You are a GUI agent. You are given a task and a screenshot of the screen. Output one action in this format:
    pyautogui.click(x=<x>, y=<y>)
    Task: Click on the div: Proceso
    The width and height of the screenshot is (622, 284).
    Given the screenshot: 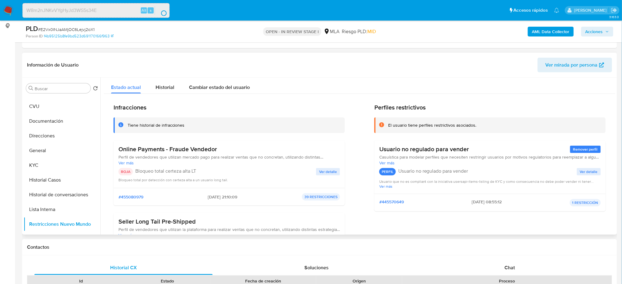 What is the action you would take?
    pyautogui.click(x=507, y=281)
    